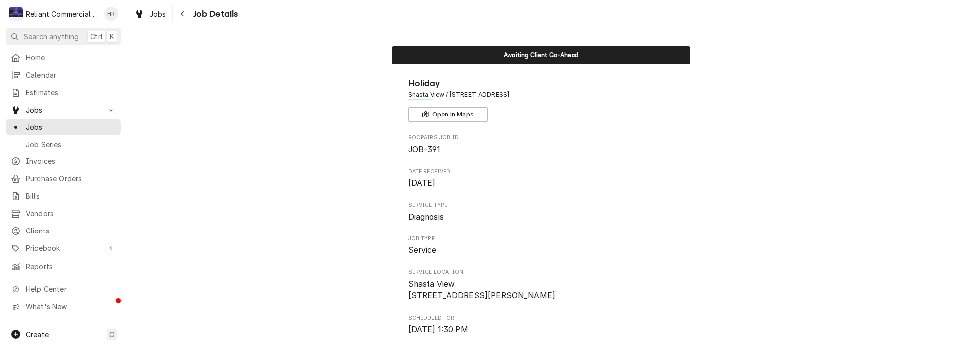 The image size is (955, 347). I want to click on a: Job Series, so click(63, 144).